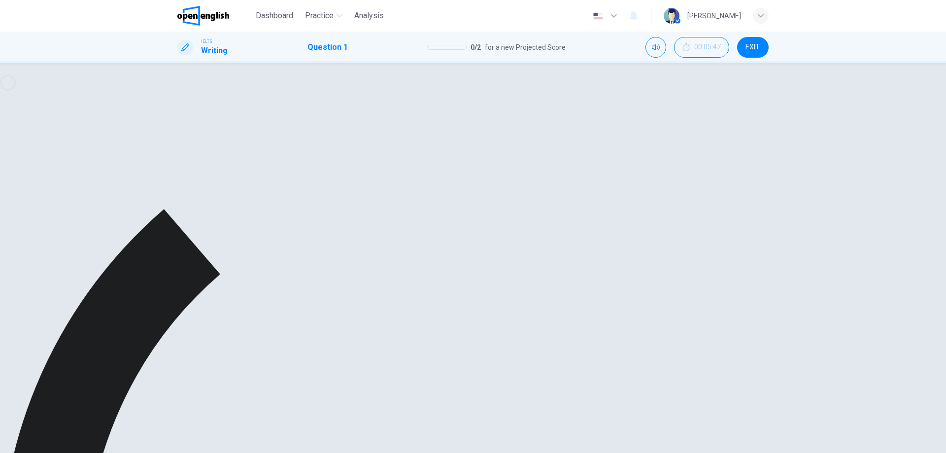 The height and width of the screenshot is (453, 946). Describe the element at coordinates (369, 16) in the screenshot. I see `button: Analysis` at that location.